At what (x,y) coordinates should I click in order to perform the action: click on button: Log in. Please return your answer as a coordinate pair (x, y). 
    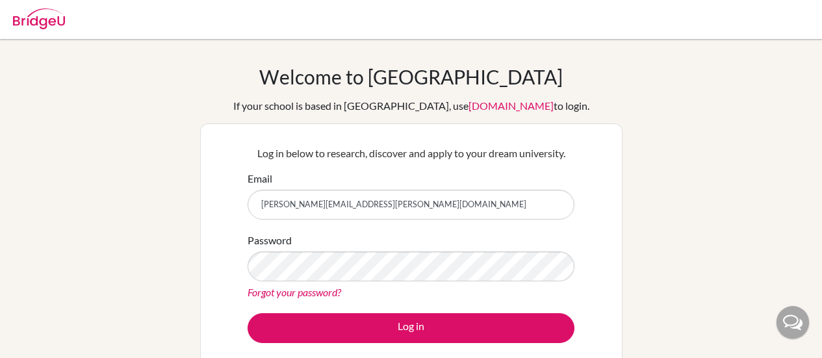
    Looking at the image, I should click on (411, 328).